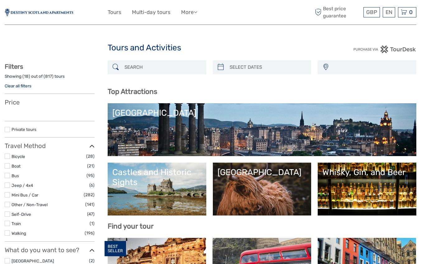 This screenshot has height=264, width=421. What do you see at coordinates (49, 146) in the screenshot?
I see `h3: Travel Method` at bounding box center [49, 146].